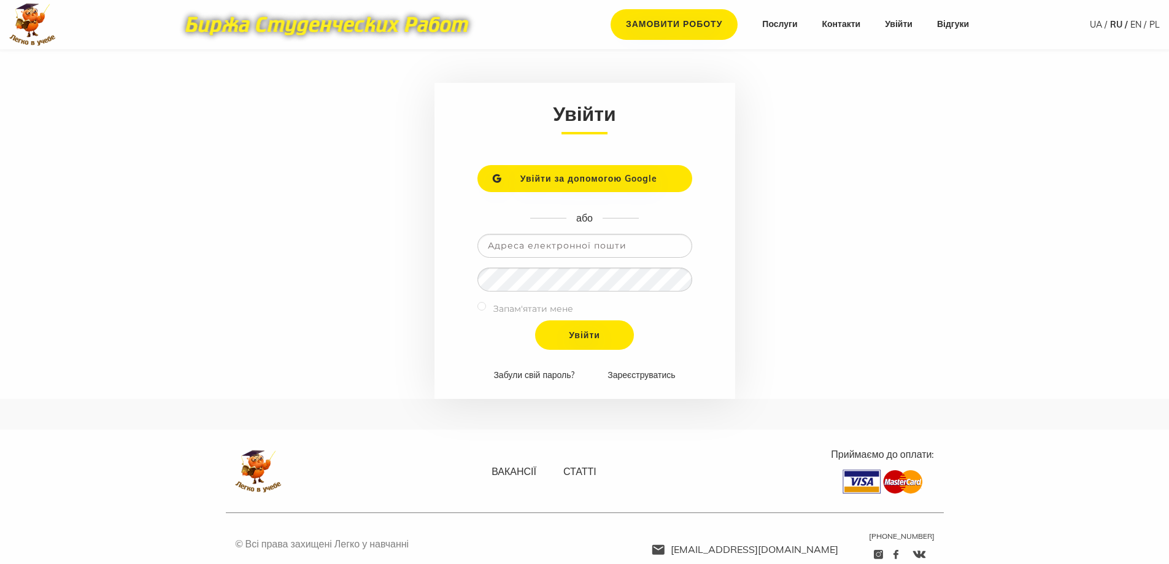  What do you see at coordinates (1116, 25) in the screenshot?
I see `font: RU` at bounding box center [1116, 25].